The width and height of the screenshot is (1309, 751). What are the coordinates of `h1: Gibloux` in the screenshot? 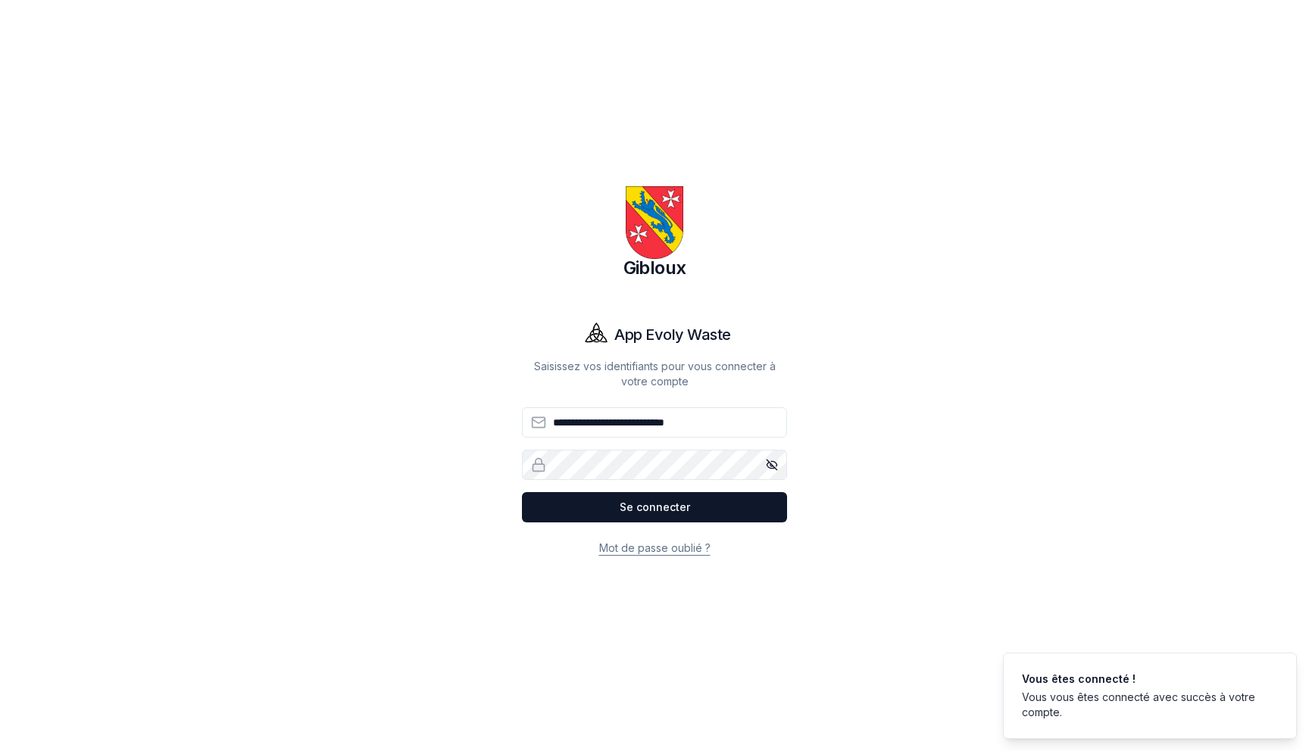 It's located at (654, 268).